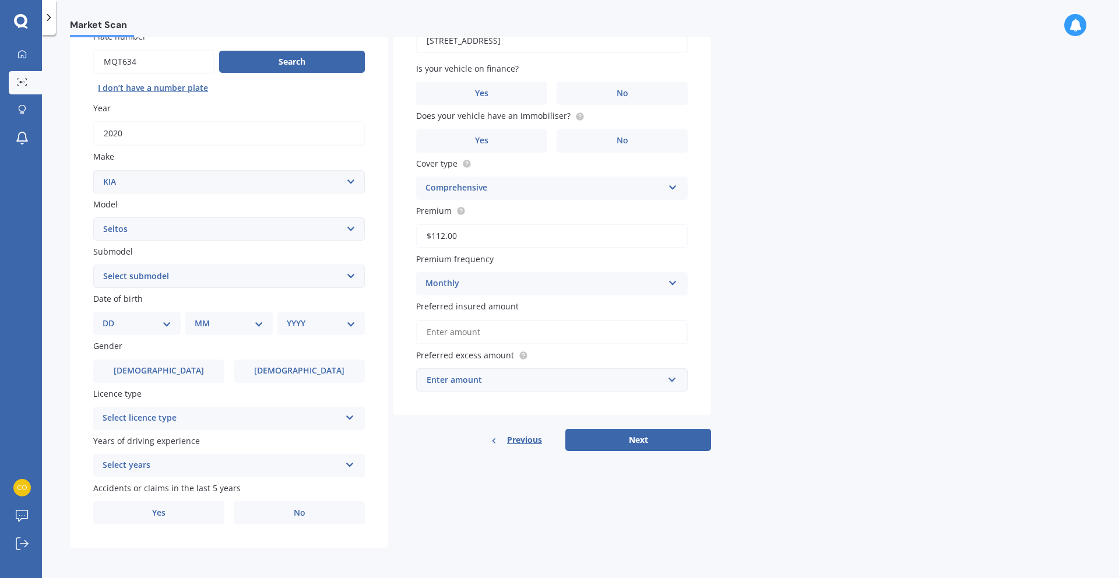 This screenshot has height=578, width=1119. I want to click on input: Enter plate number, so click(154, 62).